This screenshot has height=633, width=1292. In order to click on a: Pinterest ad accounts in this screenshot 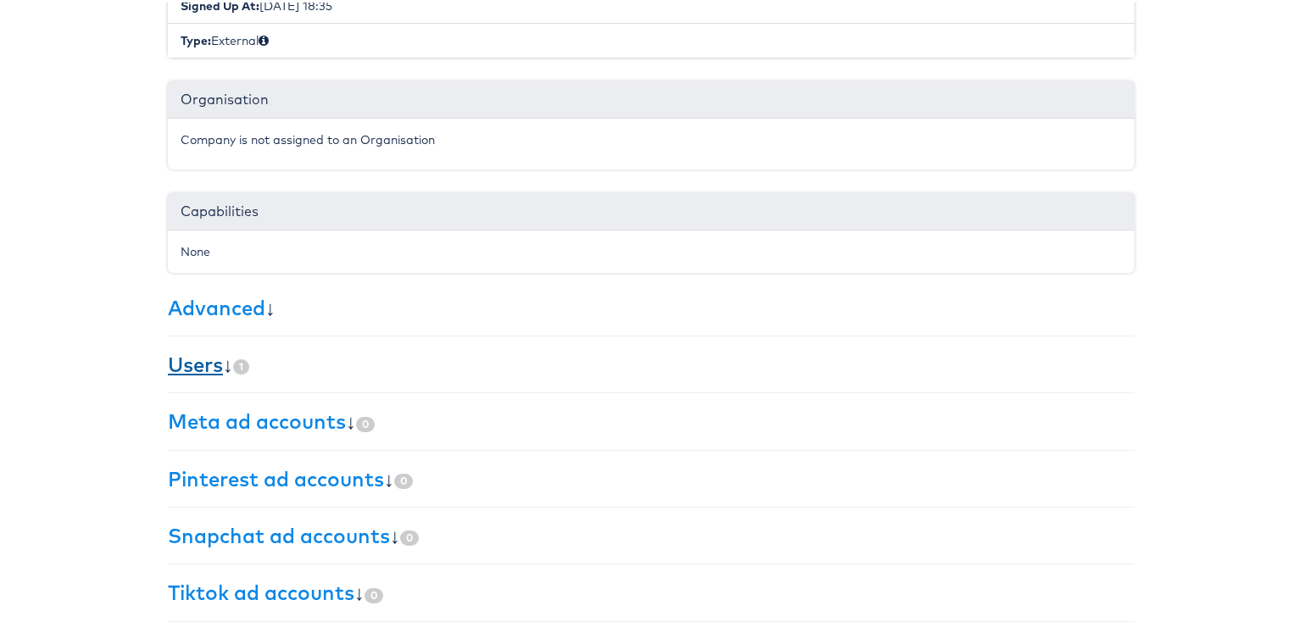, I will do `click(275, 476)`.